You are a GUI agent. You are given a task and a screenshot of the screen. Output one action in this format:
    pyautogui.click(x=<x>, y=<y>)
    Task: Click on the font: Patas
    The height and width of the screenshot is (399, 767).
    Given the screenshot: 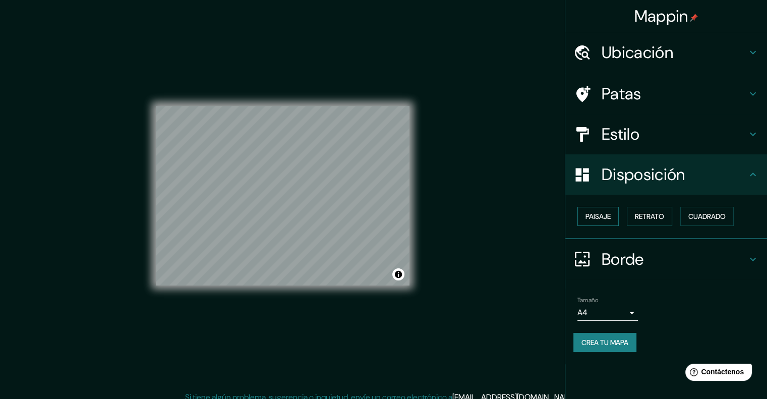 What is the action you would take?
    pyautogui.click(x=621, y=94)
    